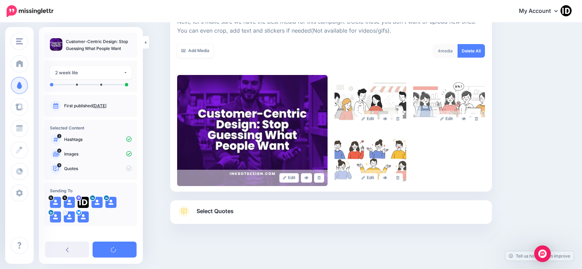 Image resolution: width=582 pixels, height=269 pixels. What do you see at coordinates (99, 45) in the screenshot?
I see `p: Customer-Centric Design: Stop Guessing What People Want` at bounding box center [99, 45].